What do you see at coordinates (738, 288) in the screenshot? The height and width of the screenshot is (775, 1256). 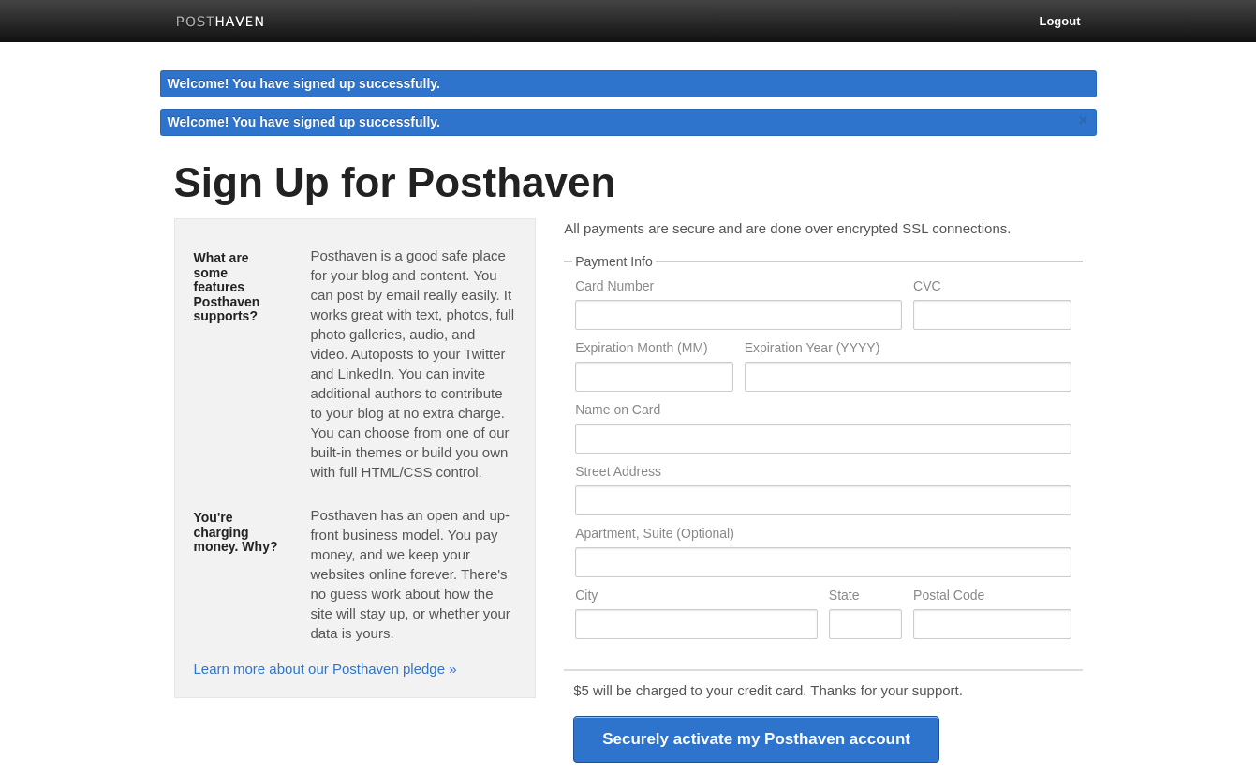 I see `label: Card Number` at bounding box center [738, 288].